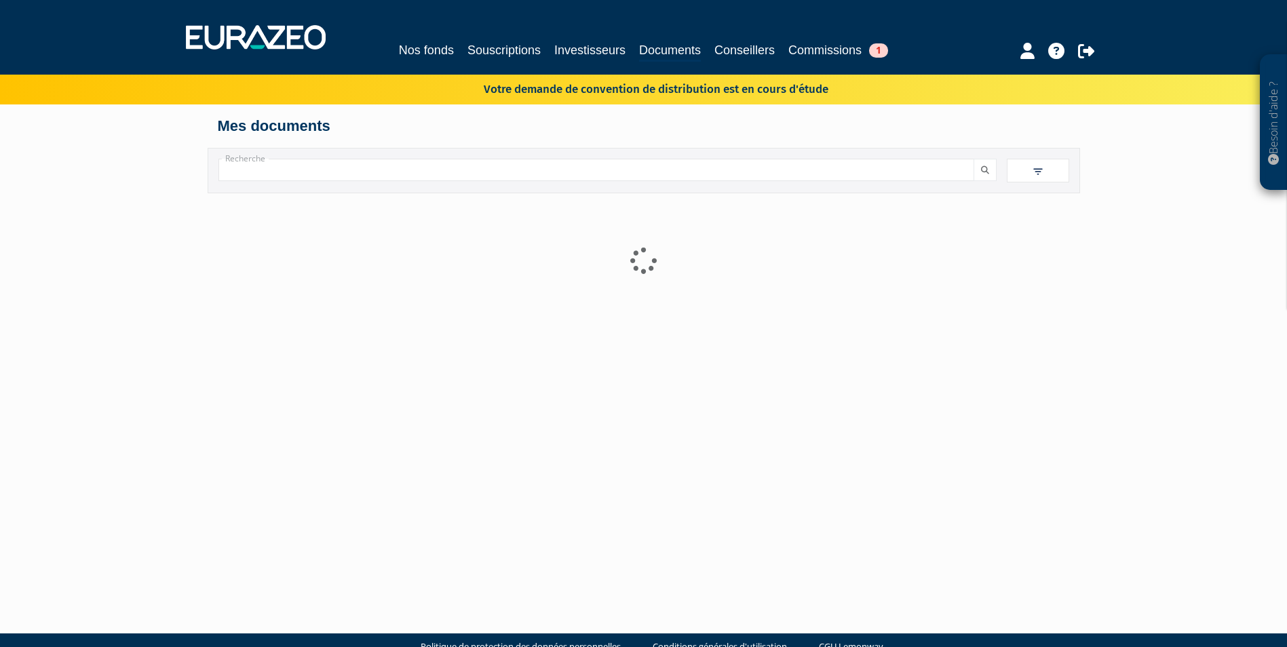 This screenshot has width=1287, height=647. Describe the element at coordinates (670, 51) in the screenshot. I see `a: Documents` at that location.